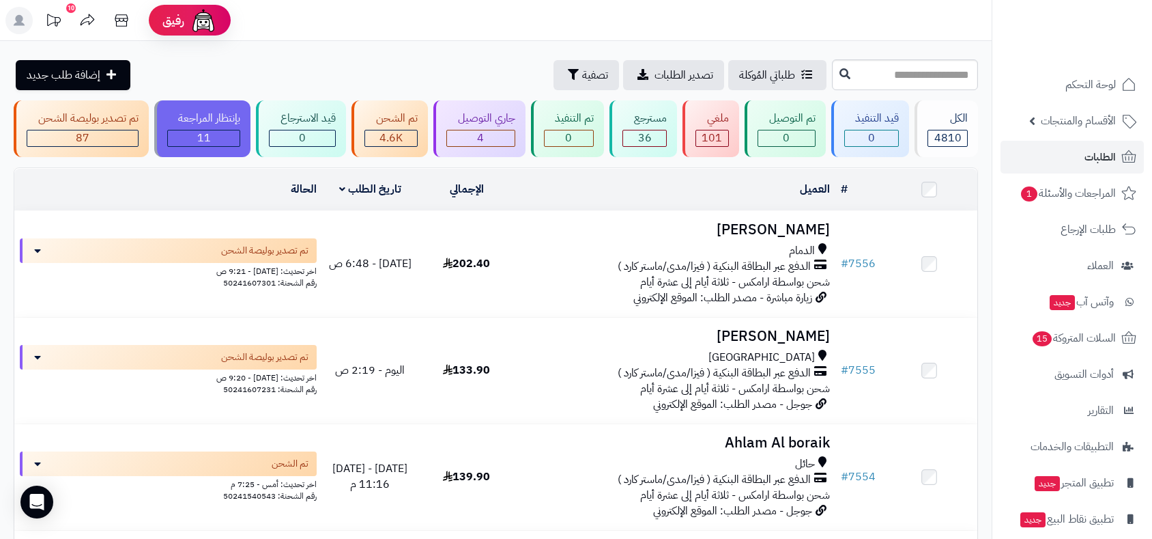  What do you see at coordinates (858, 476) in the screenshot?
I see `a: #7554` at bounding box center [858, 476].